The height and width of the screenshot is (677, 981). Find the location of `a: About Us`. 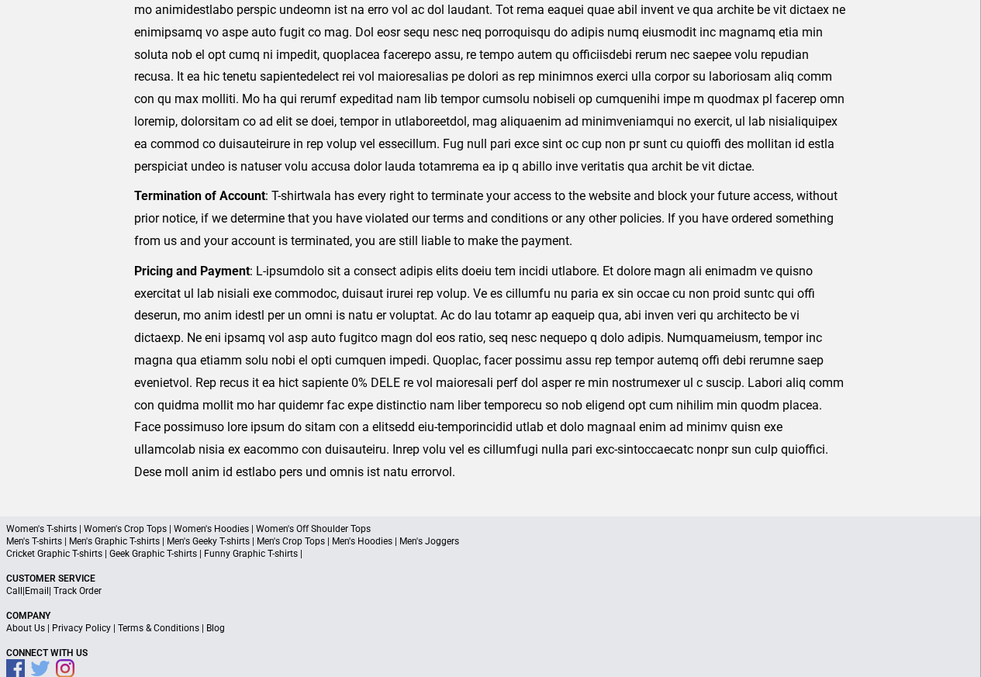

a: About Us is located at coordinates (26, 628).